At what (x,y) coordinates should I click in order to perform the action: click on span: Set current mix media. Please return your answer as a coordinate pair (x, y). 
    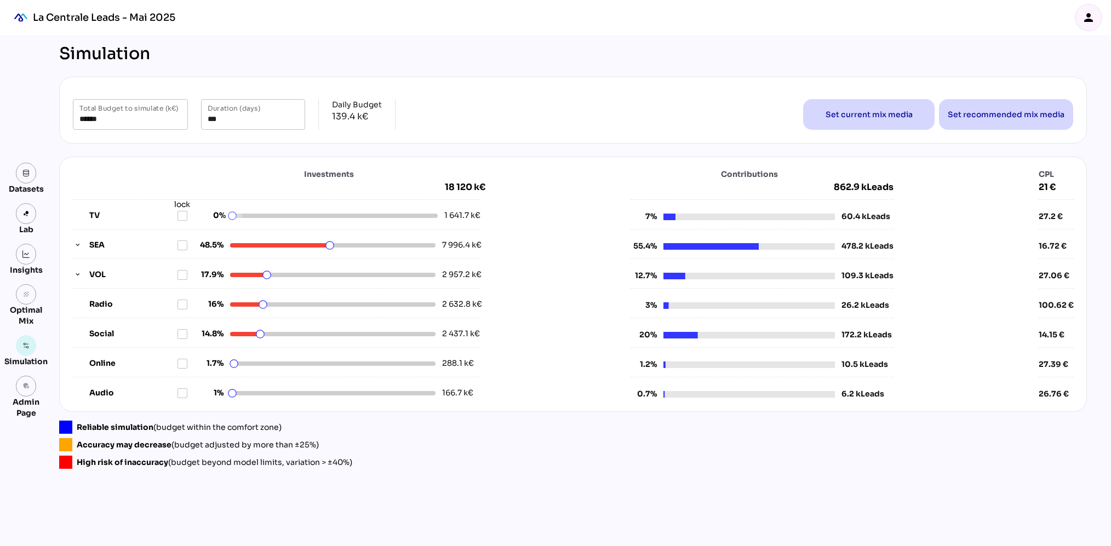
    Looking at the image, I should click on (869, 115).